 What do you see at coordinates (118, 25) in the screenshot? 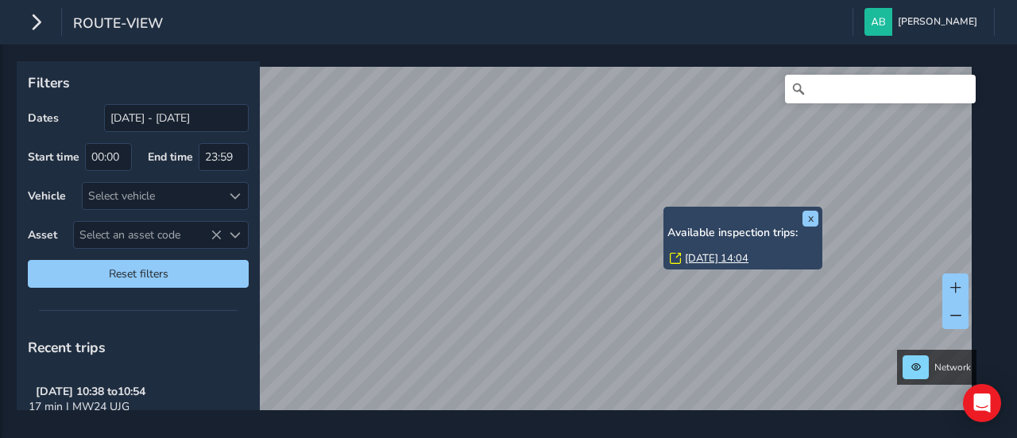
I see `span: route-view` at bounding box center [118, 25].